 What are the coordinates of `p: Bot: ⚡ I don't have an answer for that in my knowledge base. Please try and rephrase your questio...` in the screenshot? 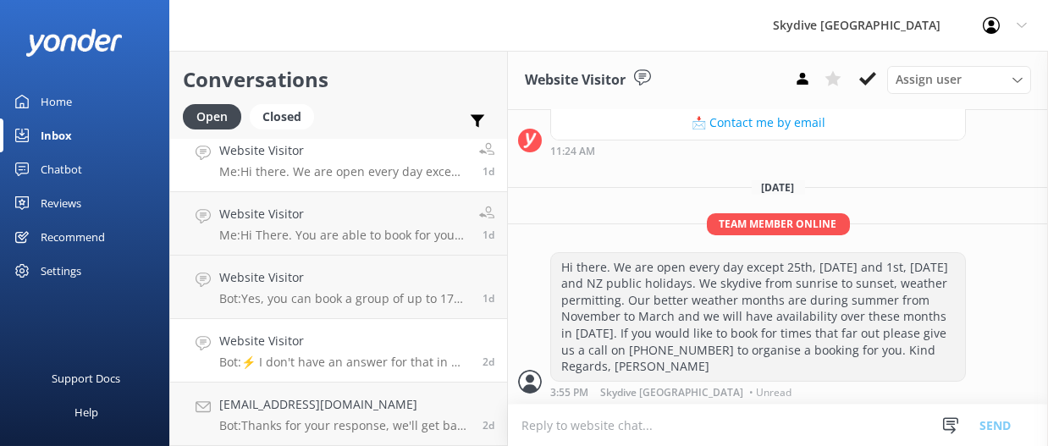 It's located at (344, 362).